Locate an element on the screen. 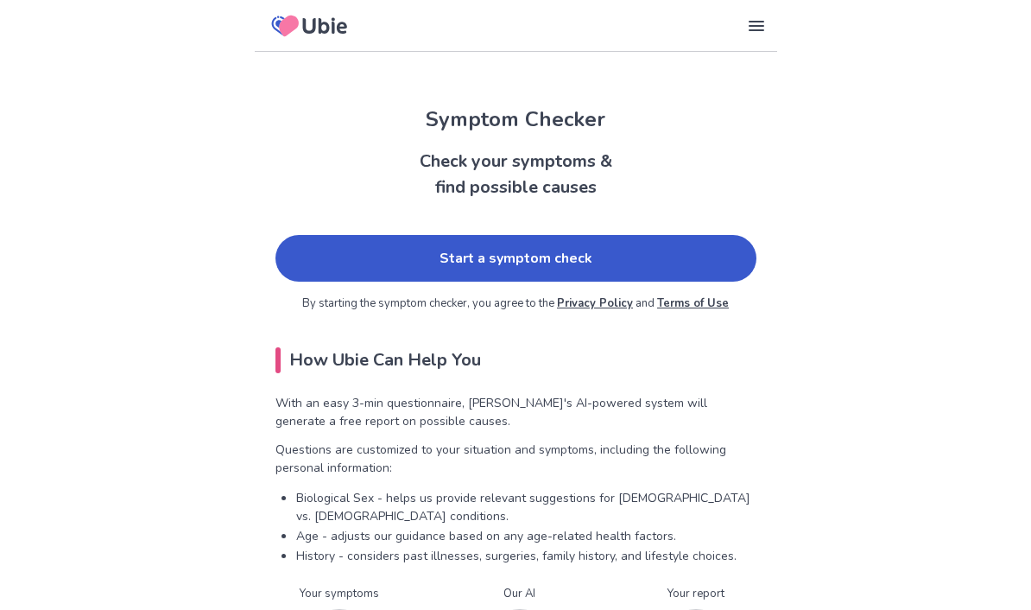  h2: Check your symptoms & find possible causes is located at coordinates (516, 174).